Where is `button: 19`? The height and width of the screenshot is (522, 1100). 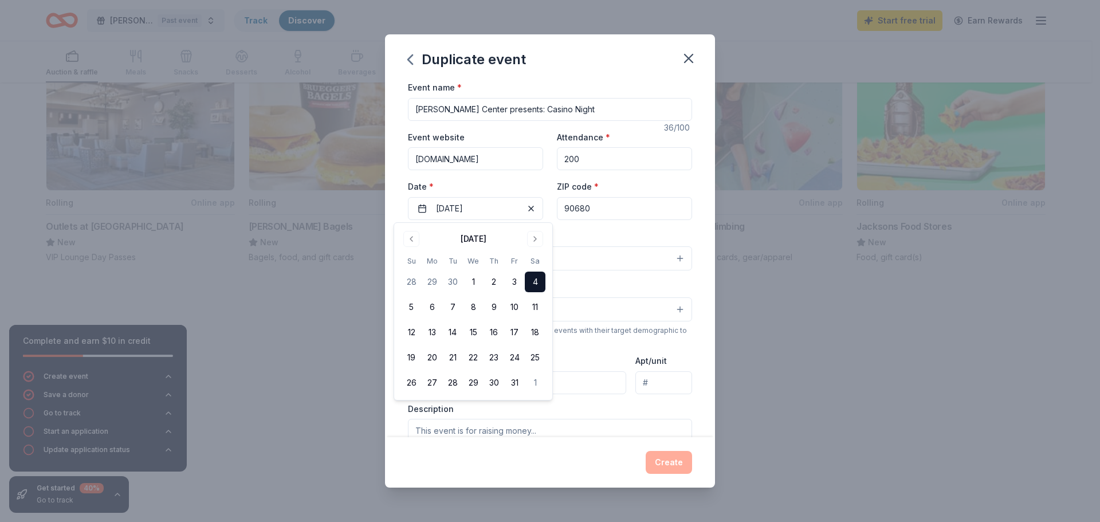 button: 19 is located at coordinates (411, 357).